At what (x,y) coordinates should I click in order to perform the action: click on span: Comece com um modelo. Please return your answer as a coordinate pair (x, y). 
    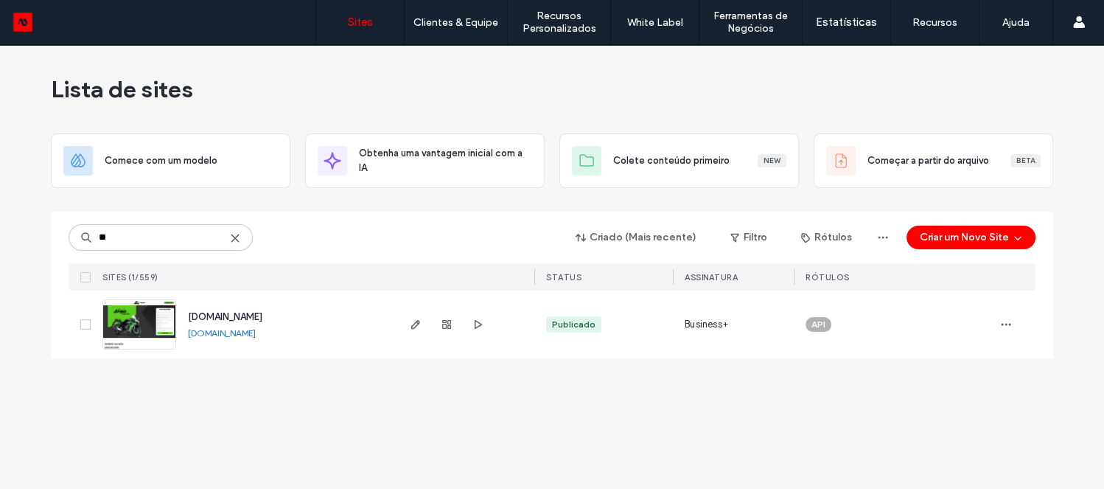
    Looking at the image, I should click on (161, 161).